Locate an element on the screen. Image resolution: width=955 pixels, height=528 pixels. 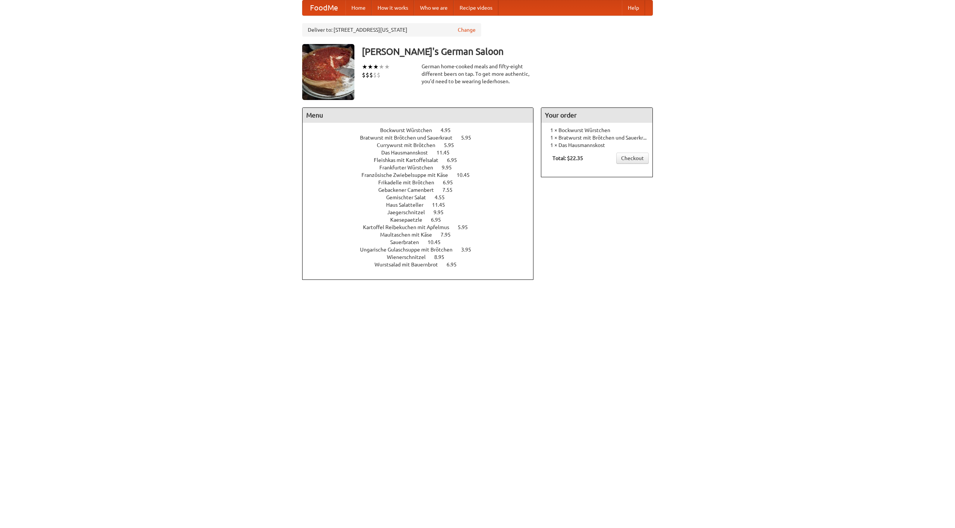
span: Französische Zwiebelsuppe mit Käse is located at coordinates (408, 175).